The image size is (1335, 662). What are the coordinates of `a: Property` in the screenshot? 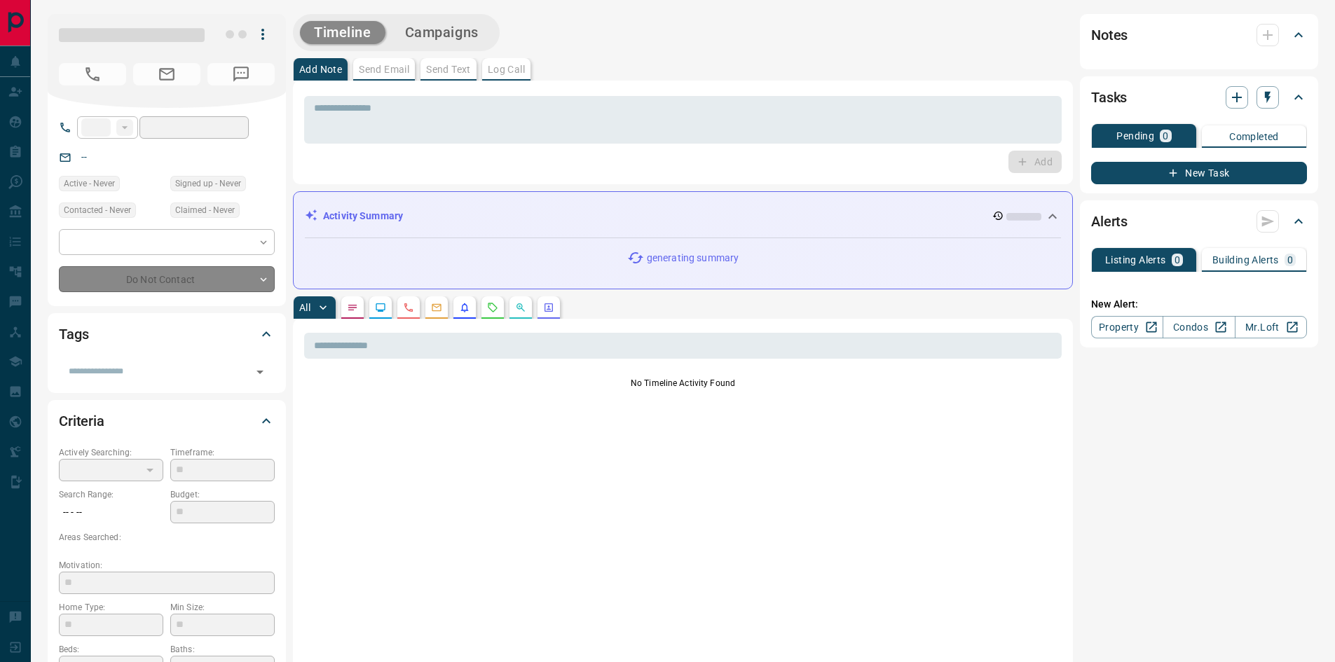 It's located at (1127, 327).